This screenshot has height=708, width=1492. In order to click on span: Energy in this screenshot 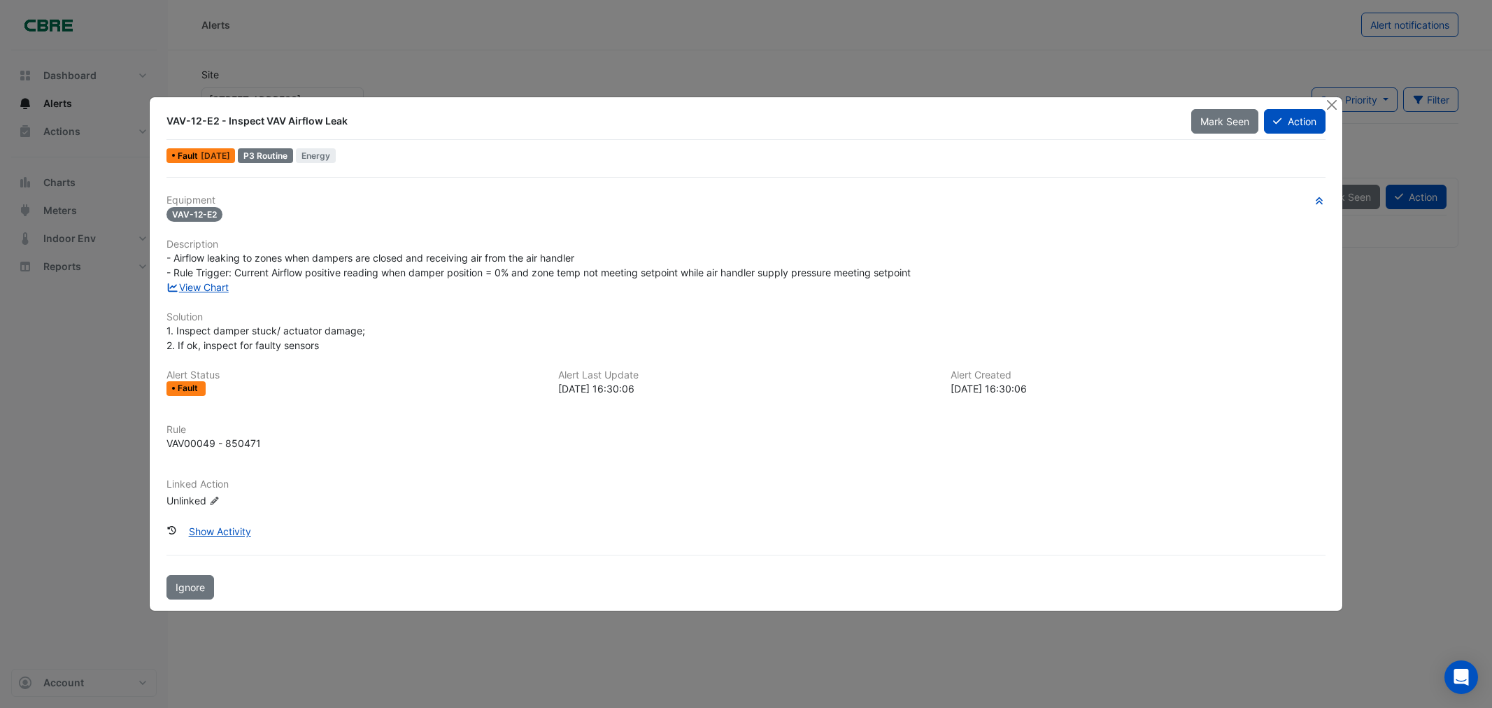, I will do `click(316, 155)`.